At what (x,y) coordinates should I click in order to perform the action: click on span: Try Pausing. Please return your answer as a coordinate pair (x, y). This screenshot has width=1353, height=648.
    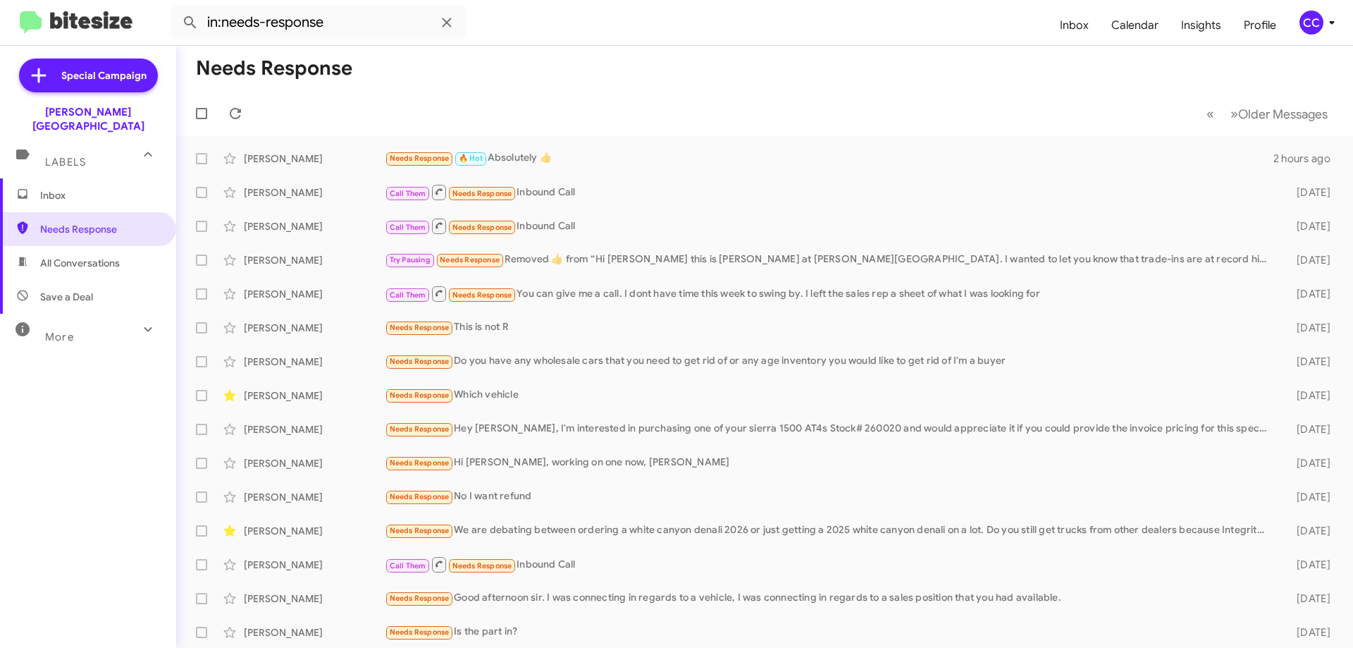
    Looking at the image, I should click on (410, 259).